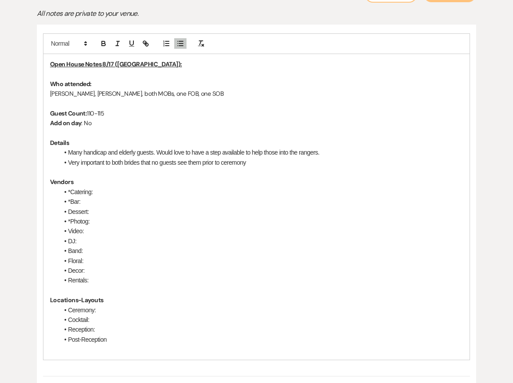 The height and width of the screenshot is (383, 513). I want to click on strong: Locations-Layouts, so click(76, 300).